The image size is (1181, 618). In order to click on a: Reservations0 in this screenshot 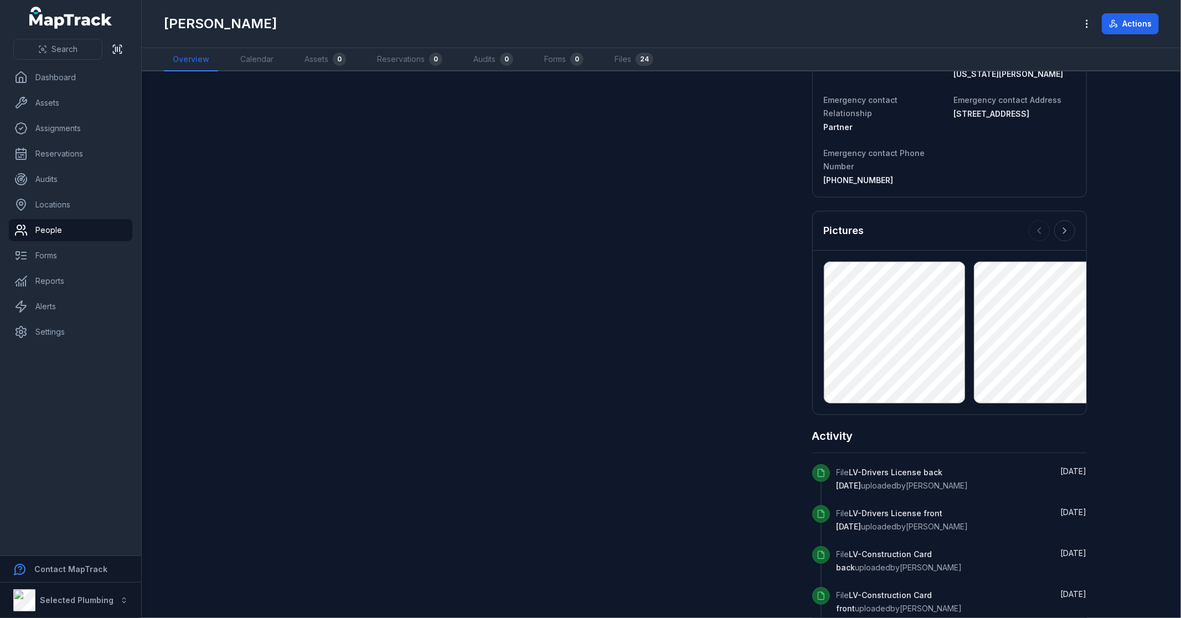, I will do `click(410, 60)`.